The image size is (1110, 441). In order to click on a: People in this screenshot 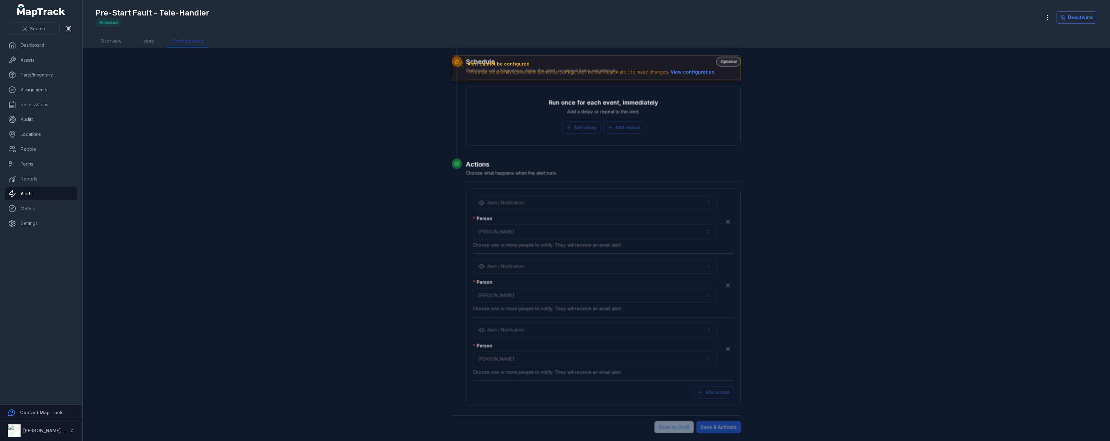, I will do `click(41, 149)`.